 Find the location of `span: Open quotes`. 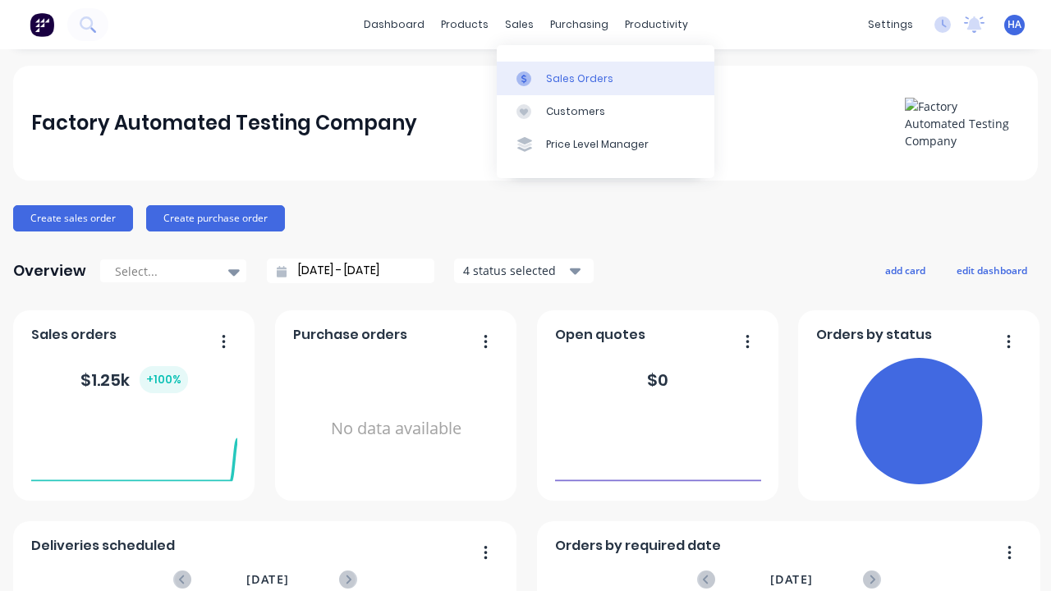

span: Open quotes is located at coordinates (600, 335).